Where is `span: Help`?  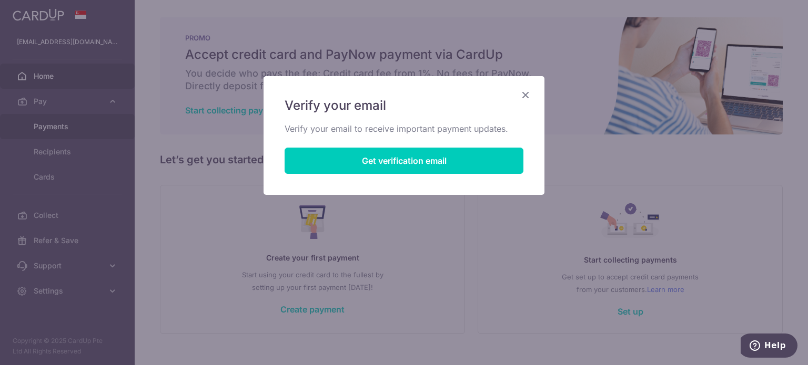 span: Help is located at coordinates (34, 12).